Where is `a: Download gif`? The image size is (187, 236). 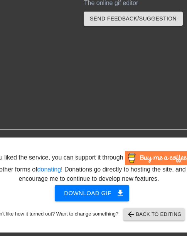 a: Download gif is located at coordinates (89, 192).